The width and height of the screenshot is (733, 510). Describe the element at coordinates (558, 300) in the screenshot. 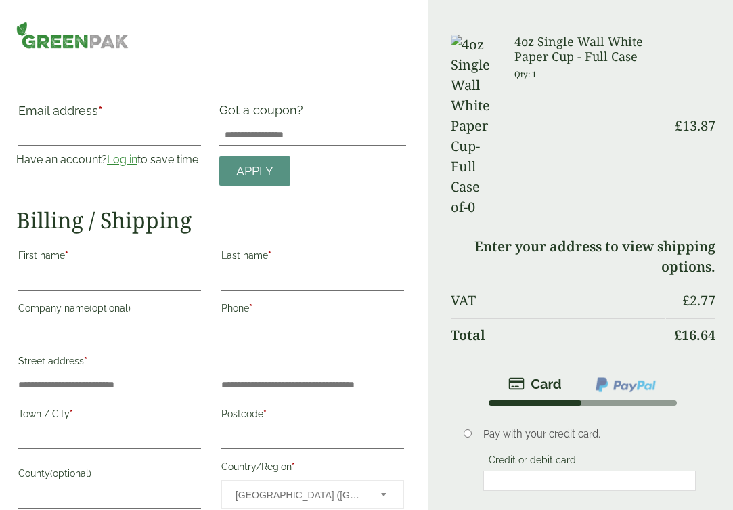

I see `th: VAT` at that location.